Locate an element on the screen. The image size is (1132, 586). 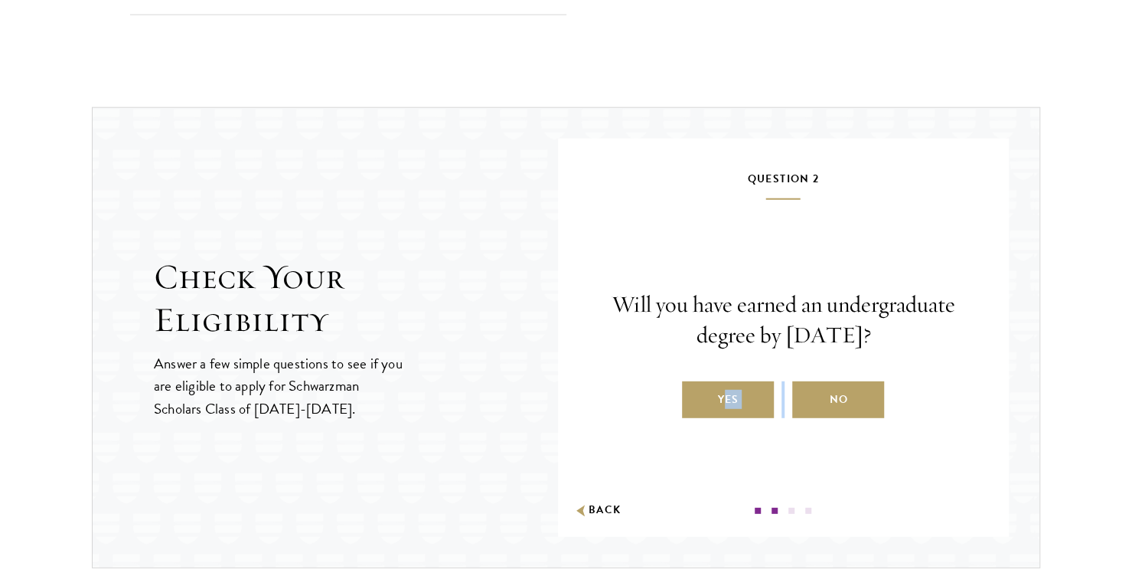
label: No is located at coordinates (838, 400).